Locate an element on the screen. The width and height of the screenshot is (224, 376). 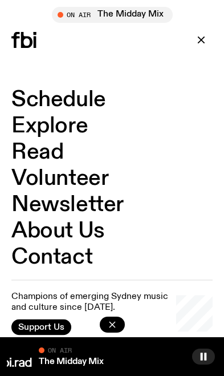
a: Read is located at coordinates (37, 152).